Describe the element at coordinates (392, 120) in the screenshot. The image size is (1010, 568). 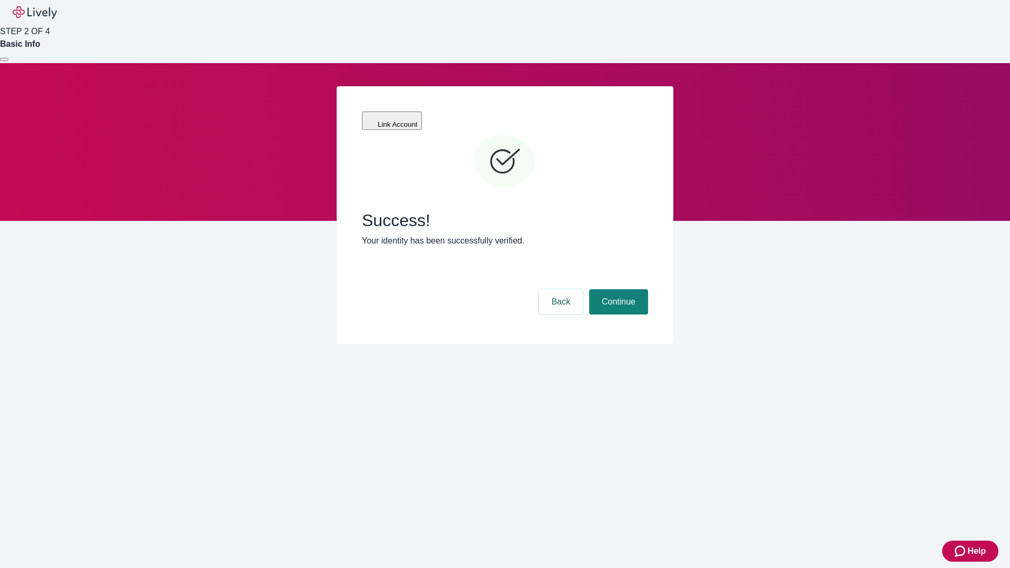
I see `button: Link Account` at that location.